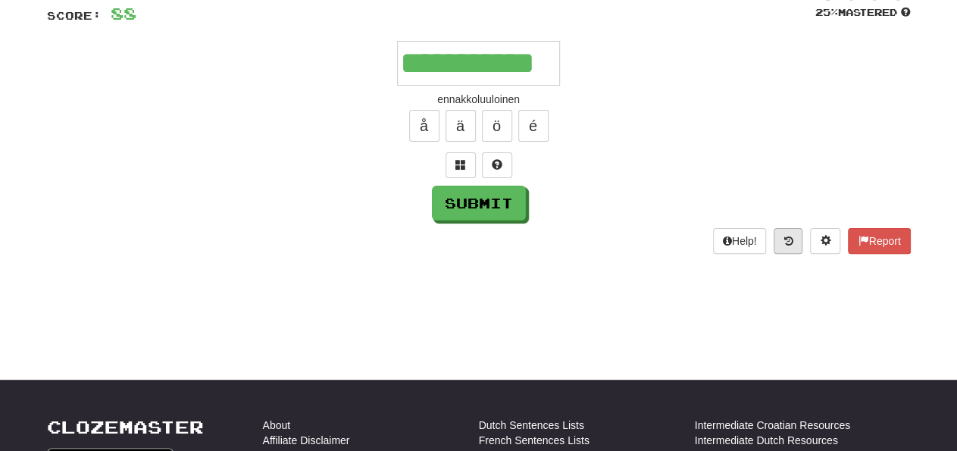  I want to click on a: French Sentences Lists, so click(534, 440).